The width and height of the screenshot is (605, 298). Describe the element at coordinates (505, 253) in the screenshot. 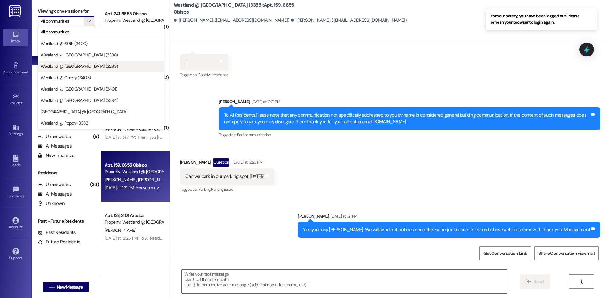

I see `span: Get Conversation Link` at that location.